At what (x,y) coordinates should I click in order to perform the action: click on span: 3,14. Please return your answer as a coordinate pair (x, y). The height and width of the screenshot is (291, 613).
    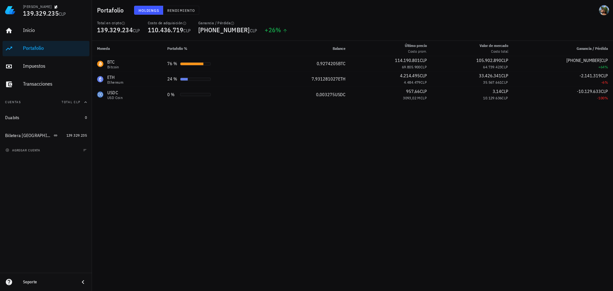
    Looking at the image, I should click on (497, 91).